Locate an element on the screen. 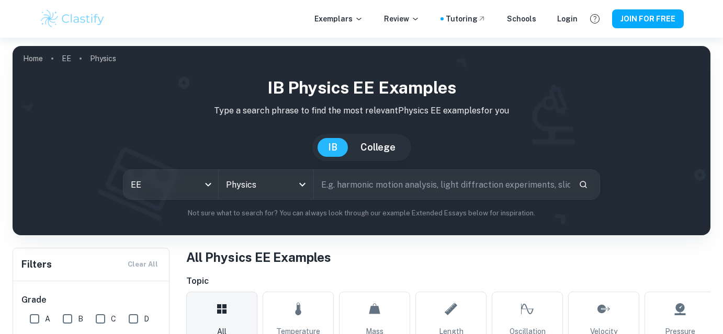 Image resolution: width=723 pixels, height=334 pixels. p: Review is located at coordinates (402, 19).